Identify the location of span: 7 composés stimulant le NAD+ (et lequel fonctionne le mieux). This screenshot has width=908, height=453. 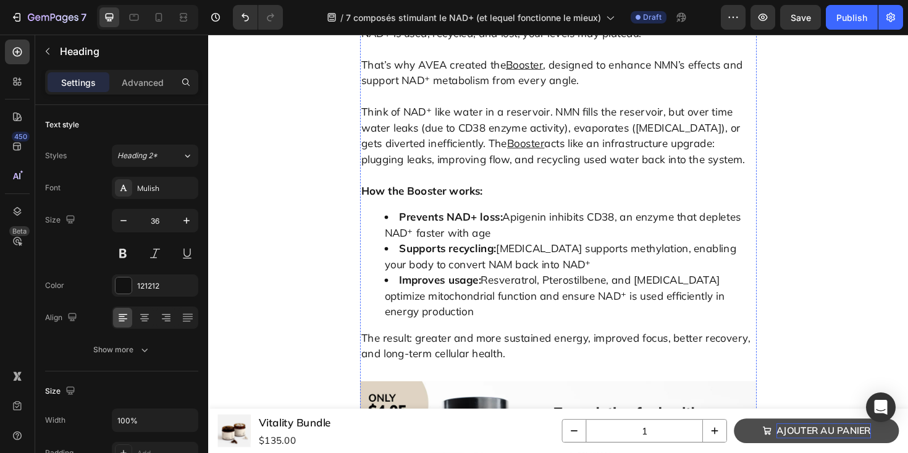
(473, 17).